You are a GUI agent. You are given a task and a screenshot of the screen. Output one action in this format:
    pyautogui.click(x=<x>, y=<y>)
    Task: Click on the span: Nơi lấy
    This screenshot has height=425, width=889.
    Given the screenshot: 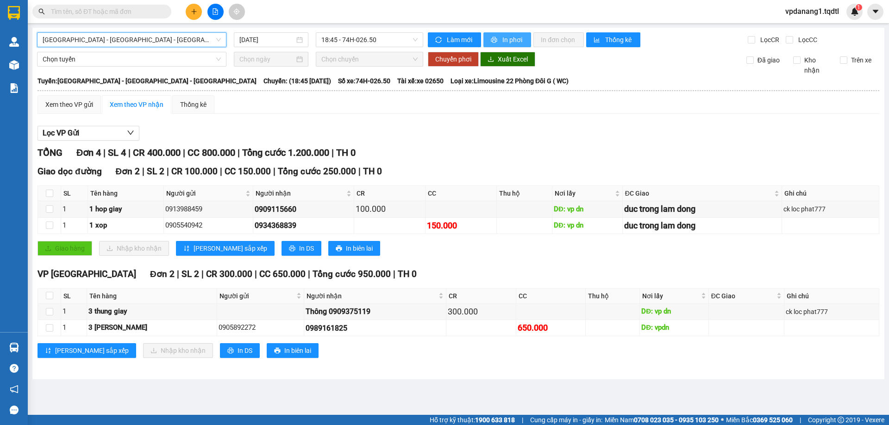 What is the action you would take?
    pyautogui.click(x=670, y=296)
    